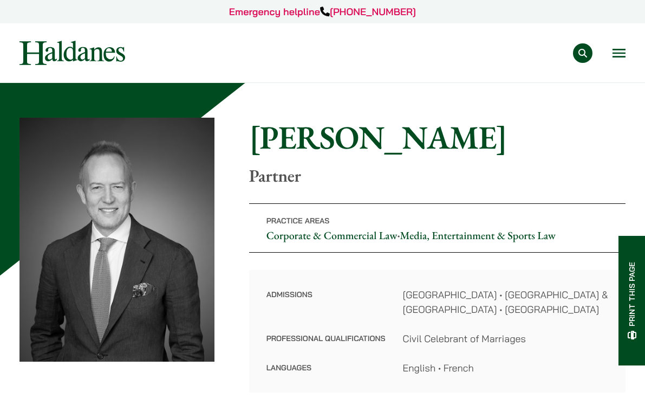 The width and height of the screenshot is (645, 417). What do you see at coordinates (326, 346) in the screenshot?
I see `dt: Professional Qualifications` at bounding box center [326, 346].